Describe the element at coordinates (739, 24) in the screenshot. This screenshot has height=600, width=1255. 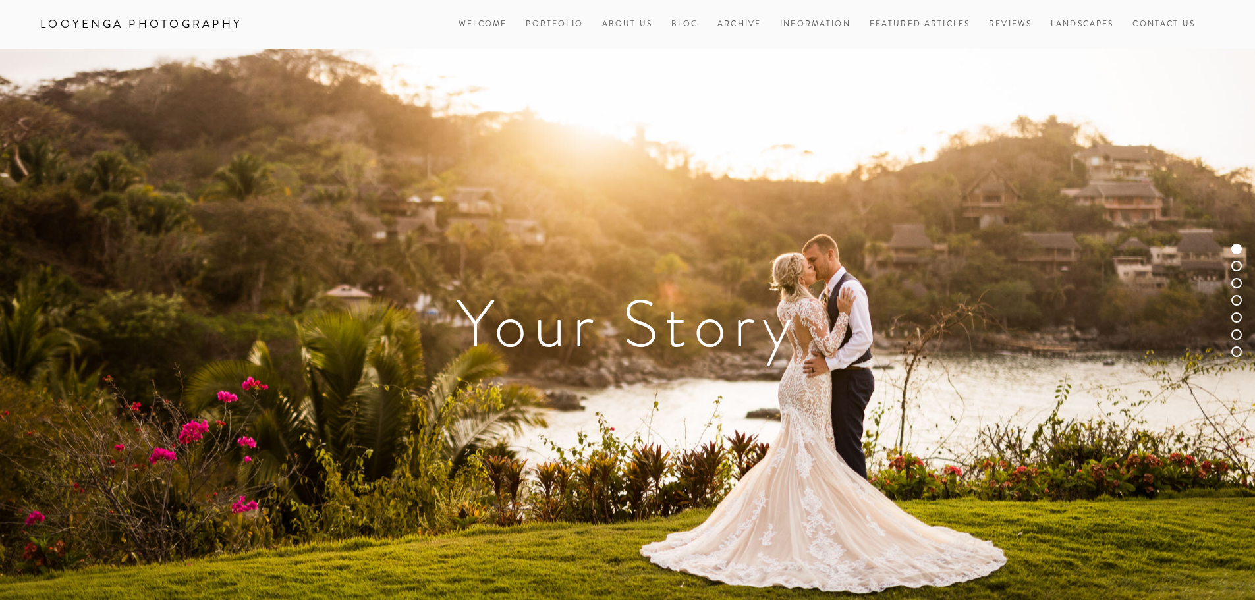
I see `a: Archive` at that location.